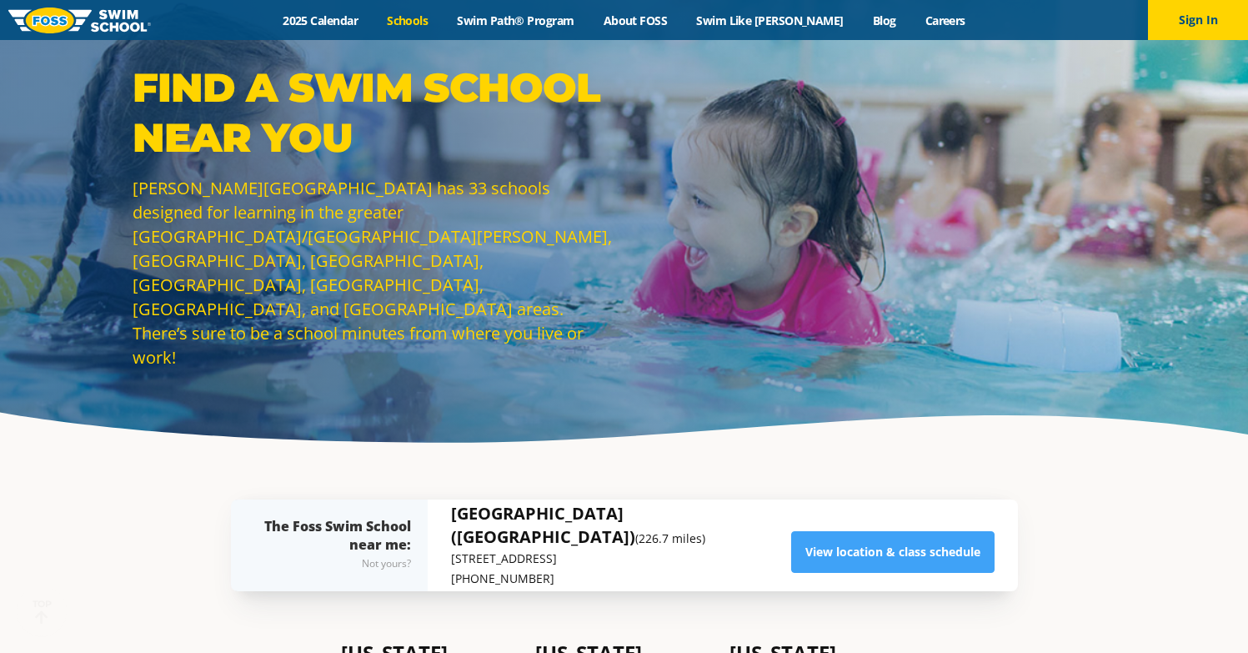 This screenshot has width=1248, height=653. I want to click on a: Swim Path® Program, so click(515, 20).